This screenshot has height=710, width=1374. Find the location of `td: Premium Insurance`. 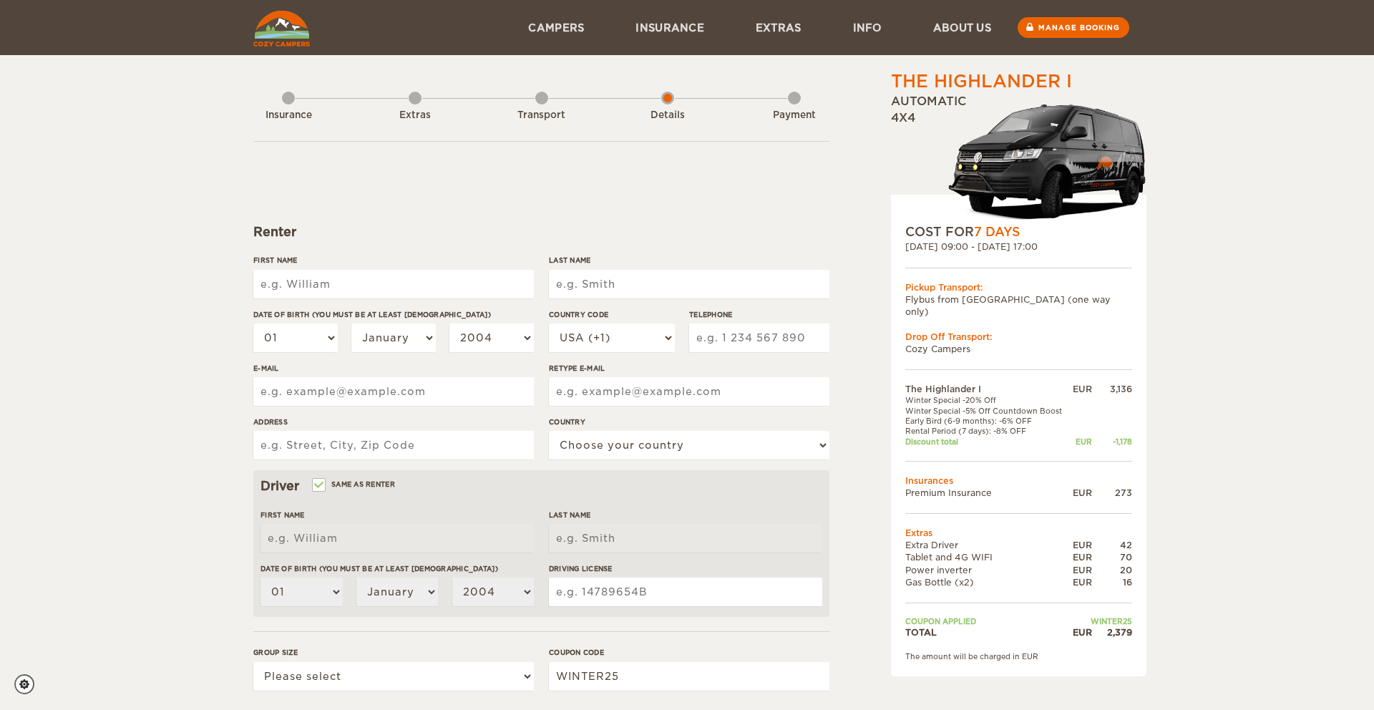

td: Premium Insurance is located at coordinates (988, 493).